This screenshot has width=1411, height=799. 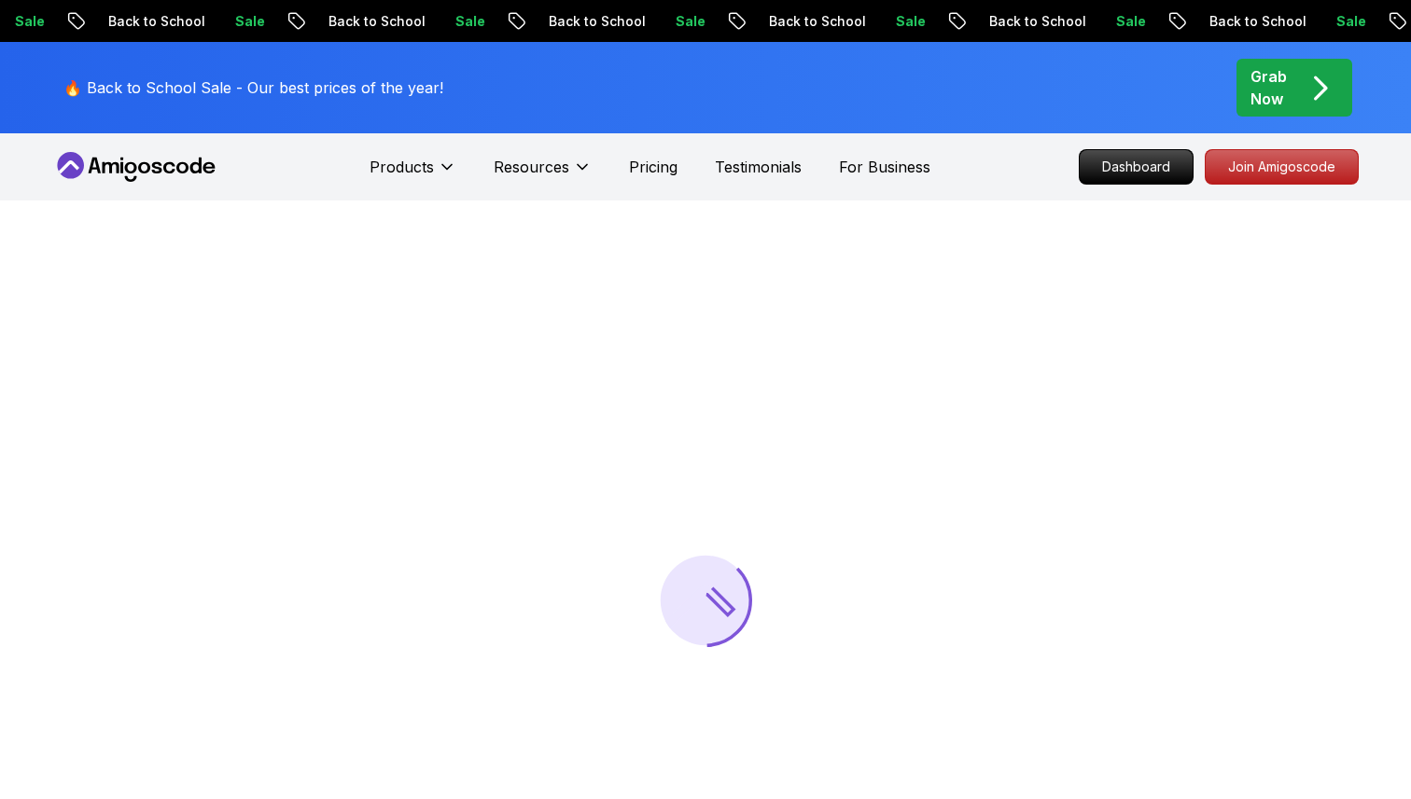 I want to click on p: Testimonials, so click(x=757, y=167).